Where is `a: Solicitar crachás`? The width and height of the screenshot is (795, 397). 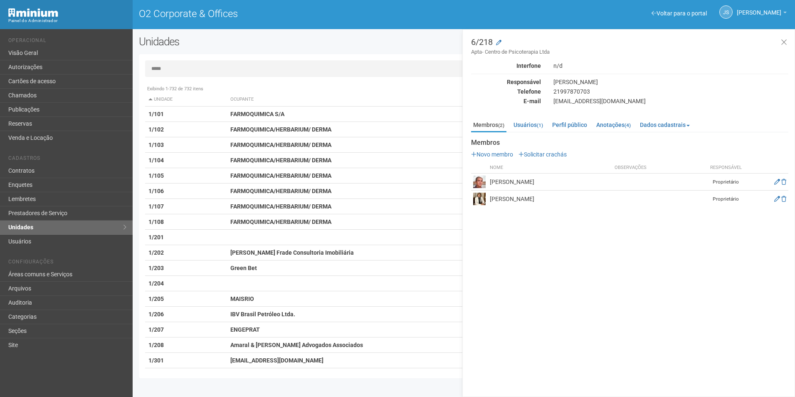 a: Solicitar crachás is located at coordinates (543, 154).